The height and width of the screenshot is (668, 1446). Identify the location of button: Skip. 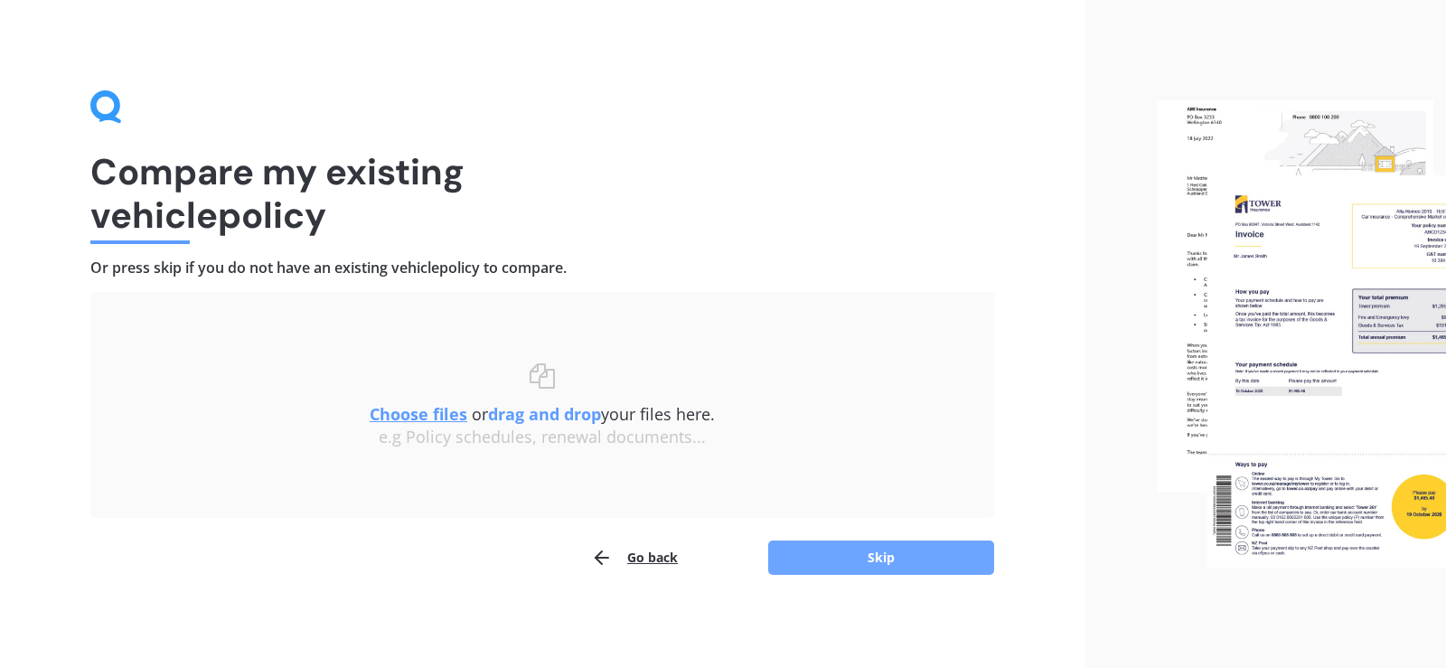
(881, 558).